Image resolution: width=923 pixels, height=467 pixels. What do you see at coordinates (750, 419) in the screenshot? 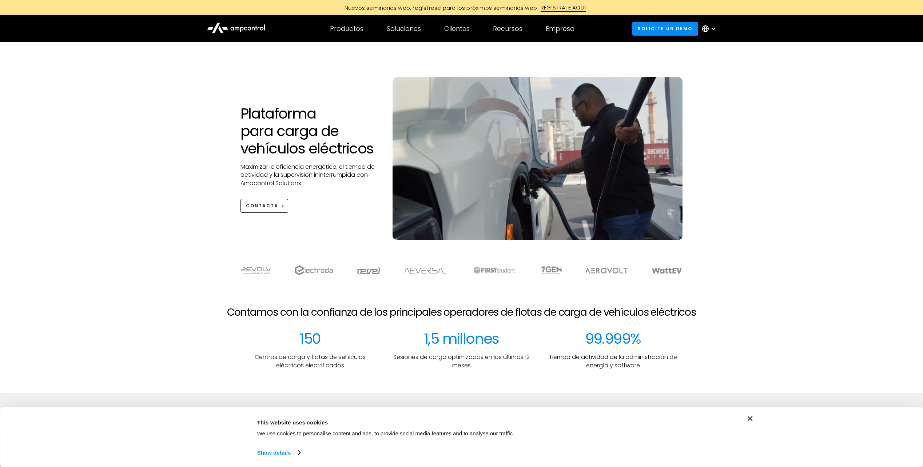
I see `button: Close banner` at bounding box center [750, 419].